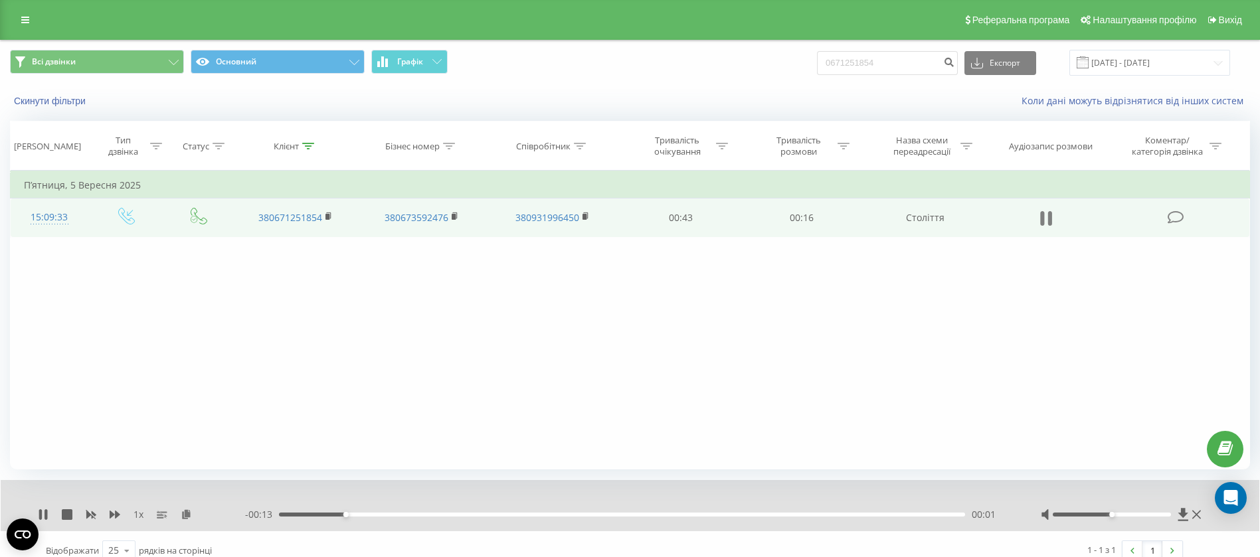 The width and height of the screenshot is (1260, 557). What do you see at coordinates (123, 146) in the screenshot?
I see `div: Тип дзвінка` at bounding box center [123, 146].